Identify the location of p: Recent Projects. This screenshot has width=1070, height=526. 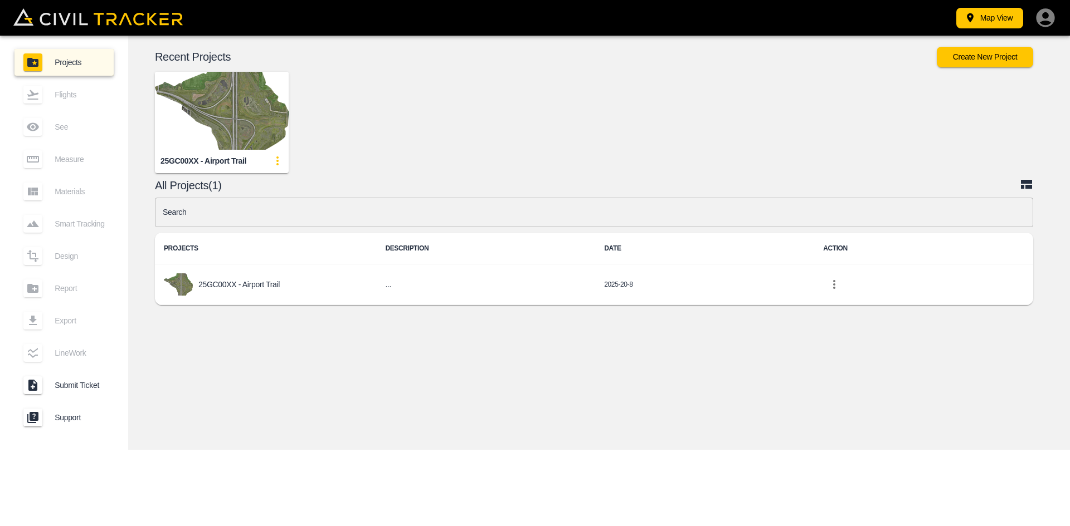
(545, 57).